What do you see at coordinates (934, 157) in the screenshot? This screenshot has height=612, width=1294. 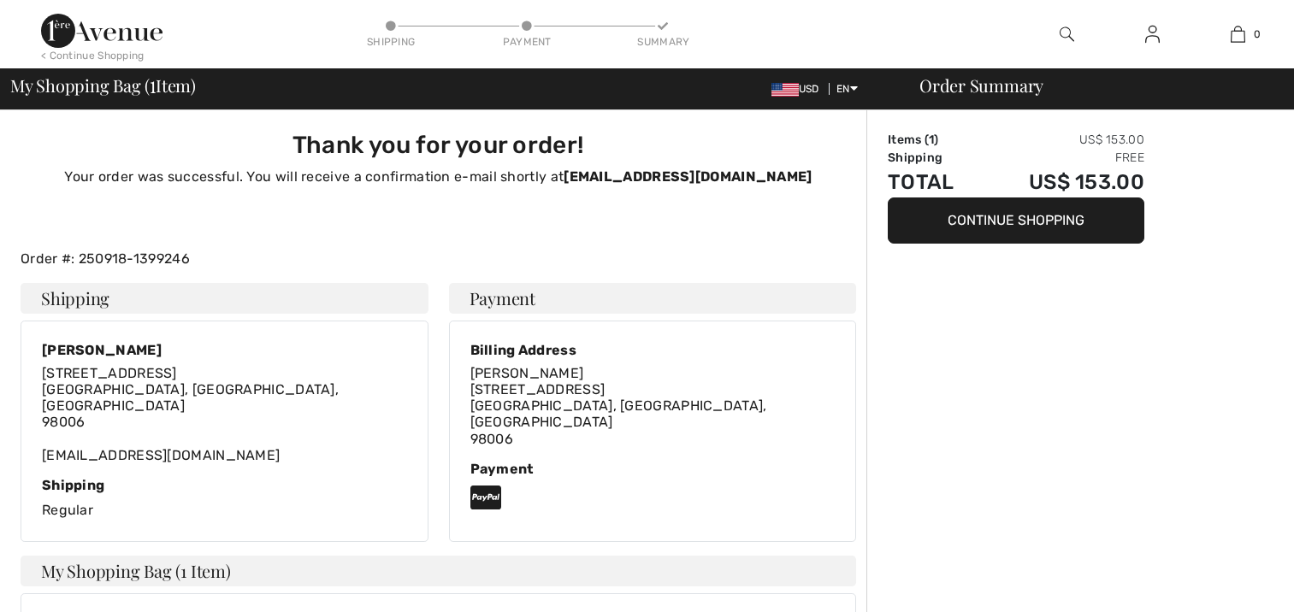 I see `td: Shipping` at bounding box center [934, 157].